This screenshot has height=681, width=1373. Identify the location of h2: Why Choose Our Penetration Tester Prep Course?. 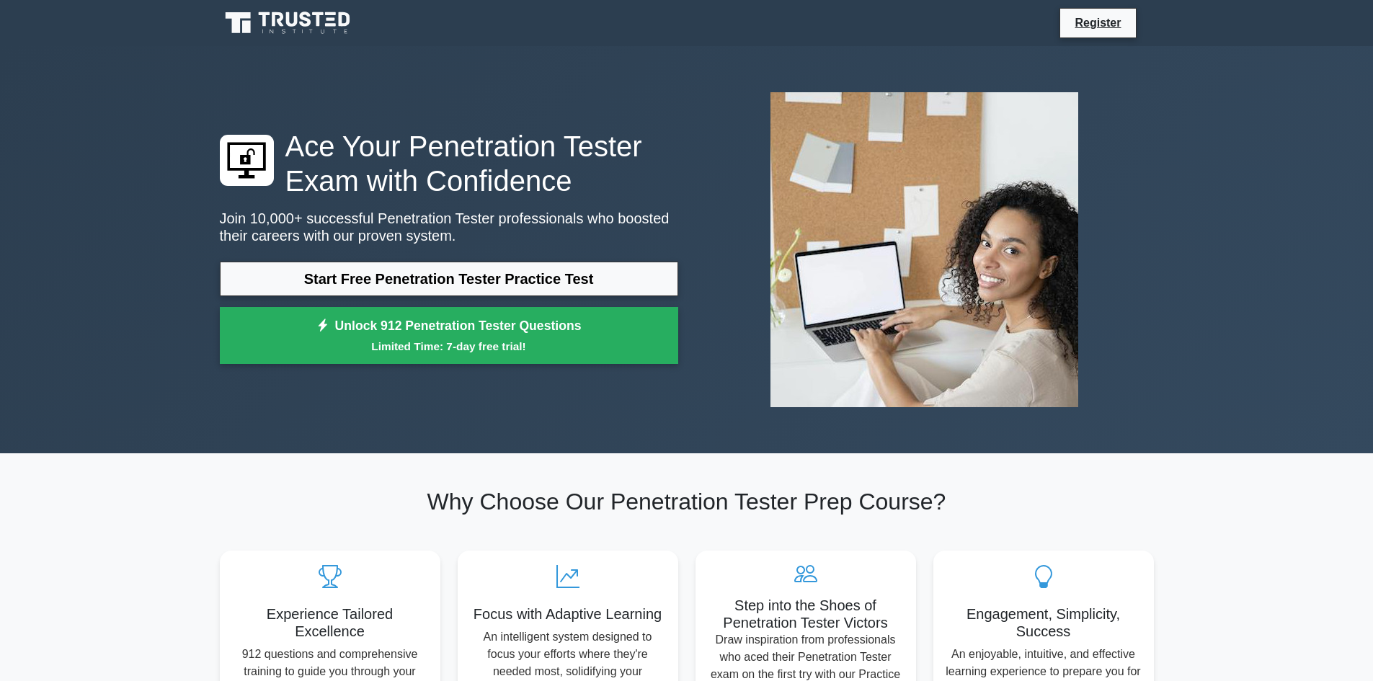
(687, 502).